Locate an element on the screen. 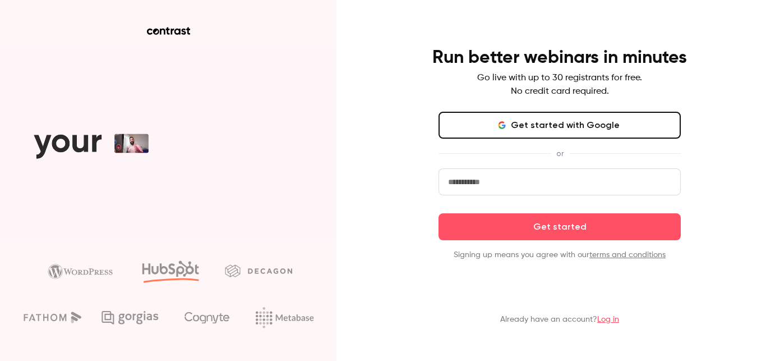 The image size is (766, 361). span: or is located at coordinates (560, 153).